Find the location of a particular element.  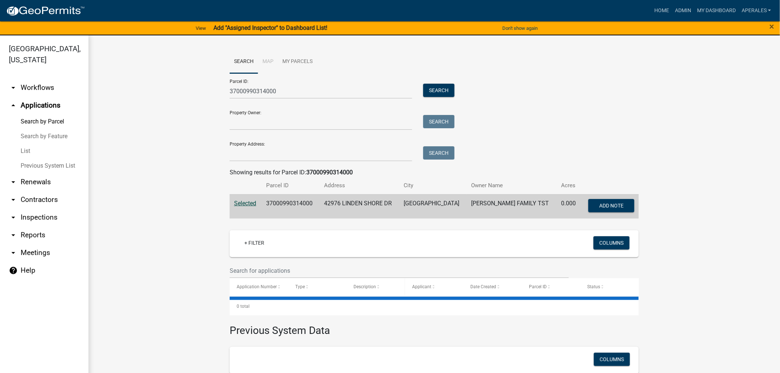

a: View is located at coordinates (201, 28).